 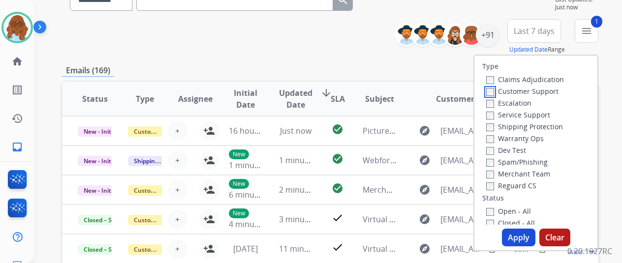 I want to click on label: Type, so click(x=490, y=66).